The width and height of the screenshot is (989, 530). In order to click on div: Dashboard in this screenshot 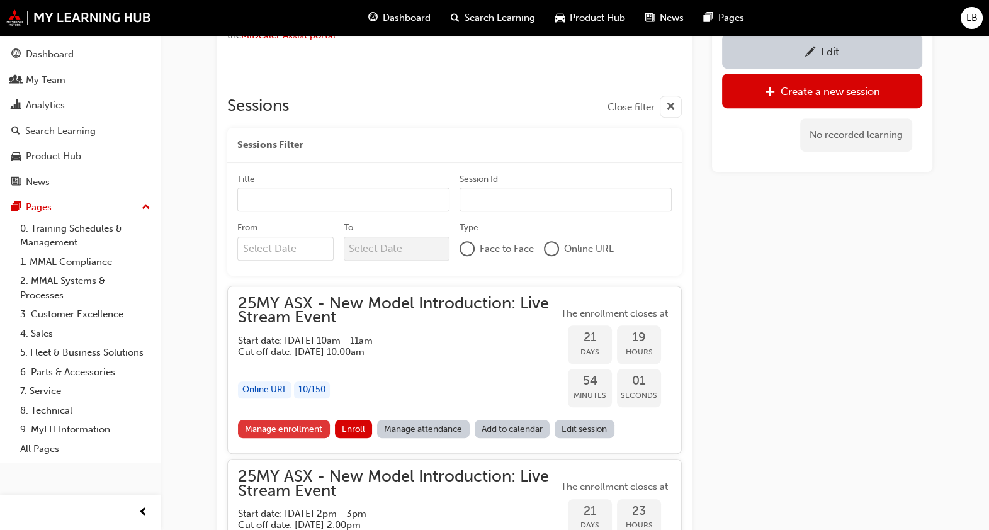, I will do `click(50, 54)`.